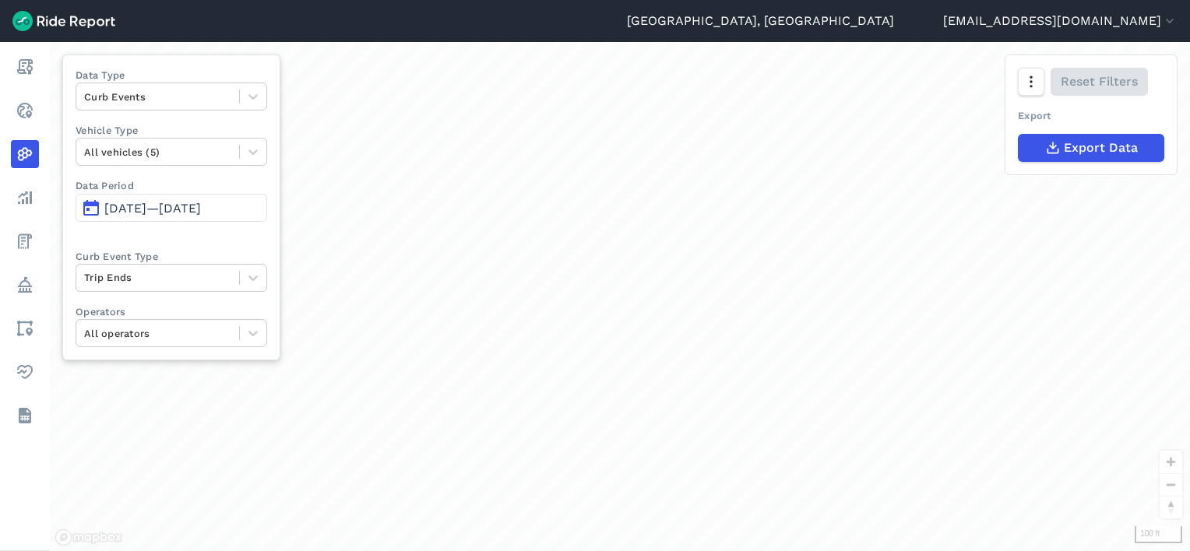 Image resolution: width=1190 pixels, height=551 pixels. I want to click on a: Policy, so click(25, 285).